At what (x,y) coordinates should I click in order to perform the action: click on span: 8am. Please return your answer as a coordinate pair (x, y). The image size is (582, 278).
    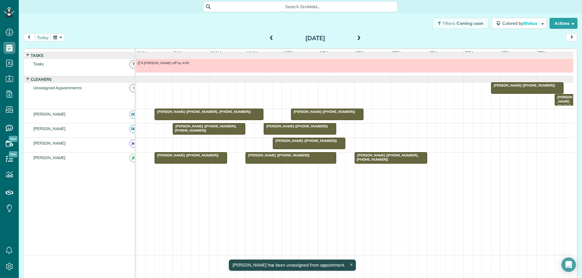
    Looking at the image, I should click on (142, 53).